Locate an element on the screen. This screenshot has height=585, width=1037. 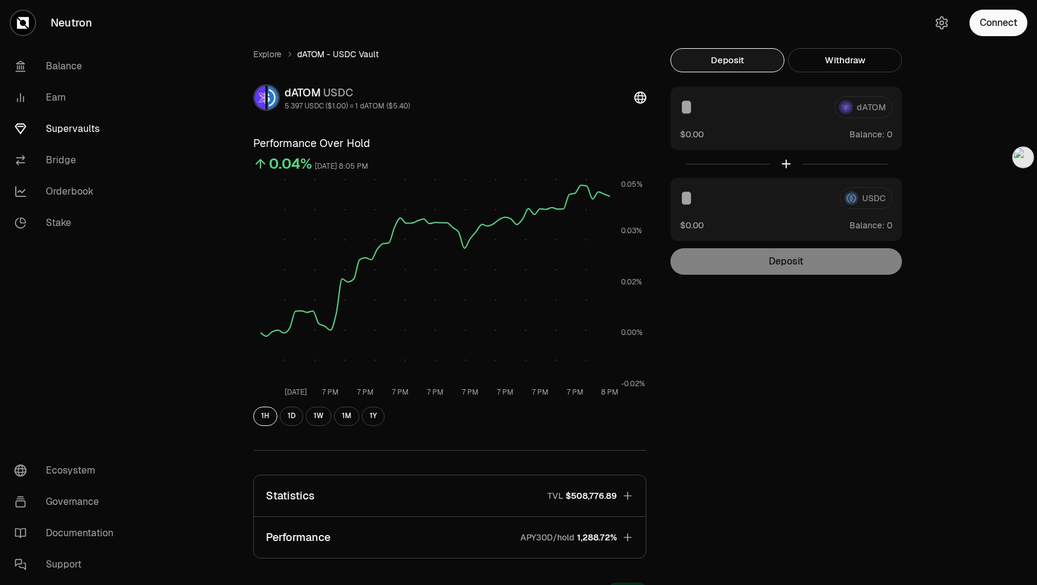
div: 5.397 USDC ($1.00) = 1 dATOM ($5.40) is located at coordinates (347, 106).